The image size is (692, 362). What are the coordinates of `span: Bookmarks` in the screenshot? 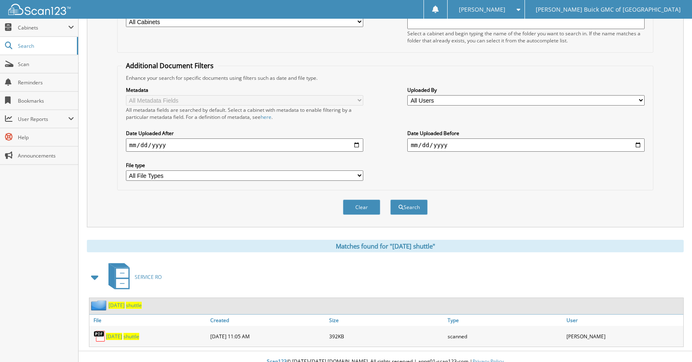 It's located at (46, 101).